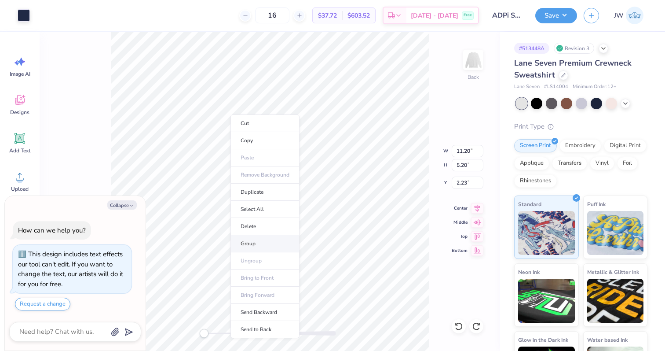 The width and height of the screenshot is (665, 351). What do you see at coordinates (265, 192) in the screenshot?
I see `li: Duplicate` at bounding box center [265, 192].